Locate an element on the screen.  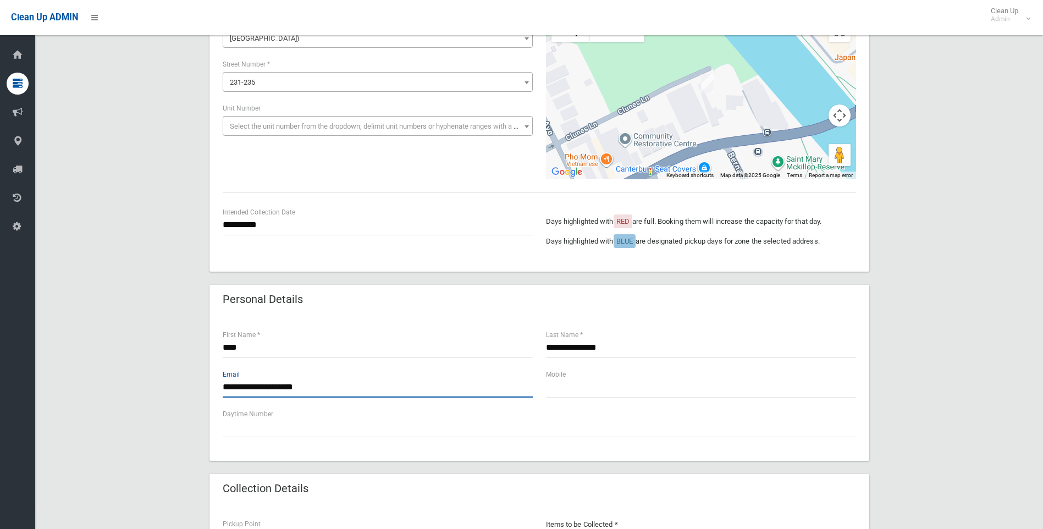
header: Collection Details is located at coordinates (266, 488).